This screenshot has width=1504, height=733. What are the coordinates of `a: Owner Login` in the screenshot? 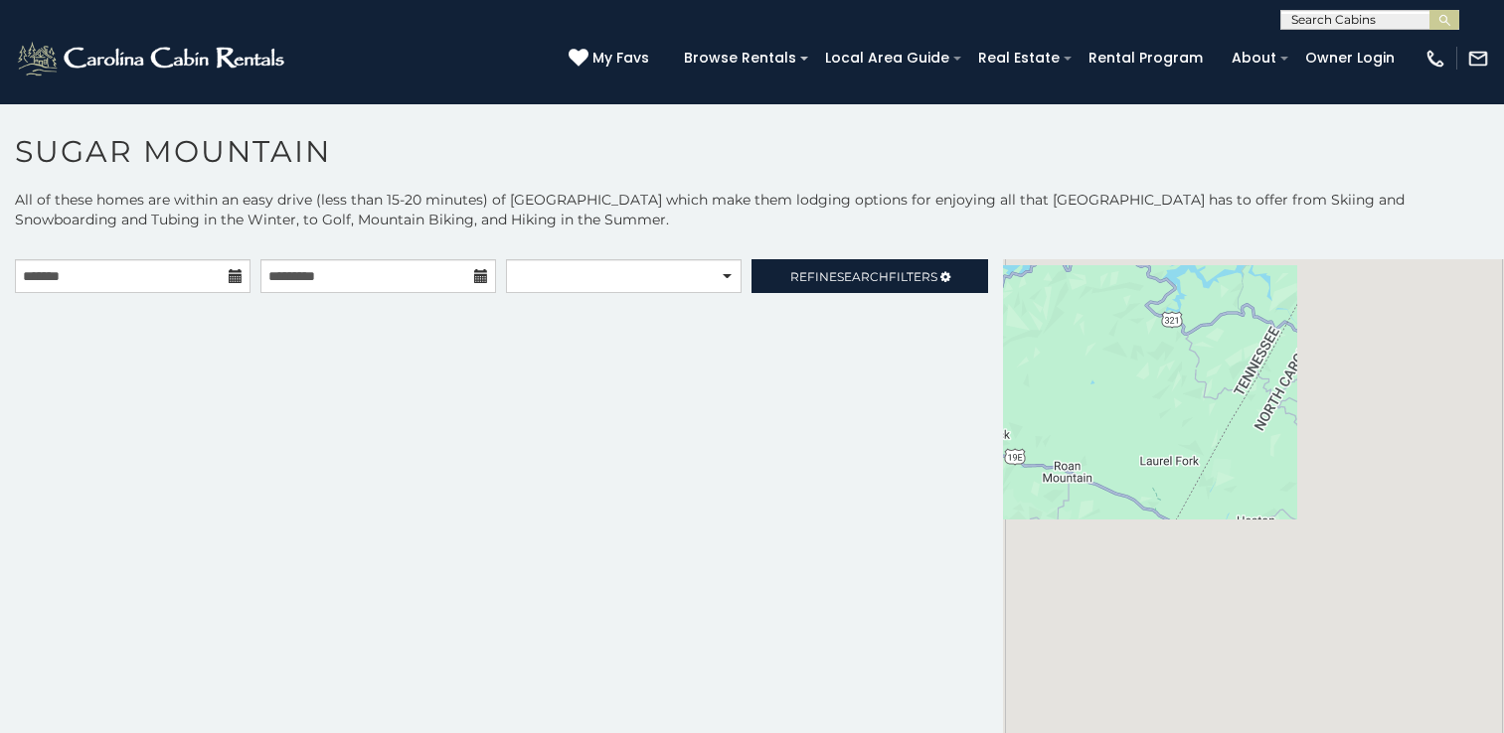 It's located at (1349, 58).